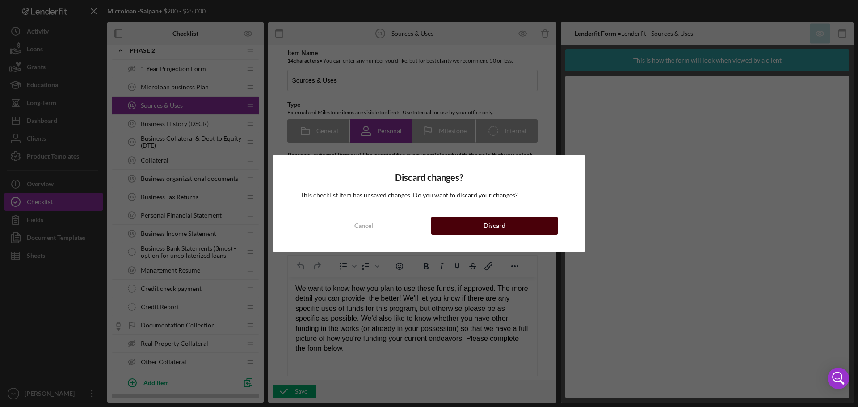 The height and width of the screenshot is (407, 858). I want to click on h4: Discard changes?, so click(429, 177).